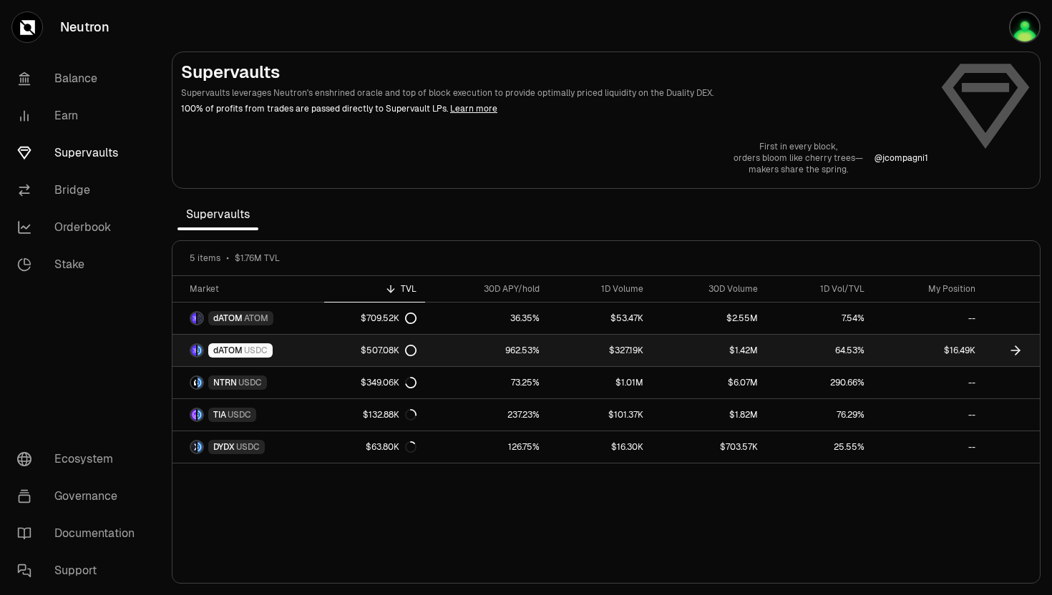  I want to click on a: Ecosystem, so click(80, 459).